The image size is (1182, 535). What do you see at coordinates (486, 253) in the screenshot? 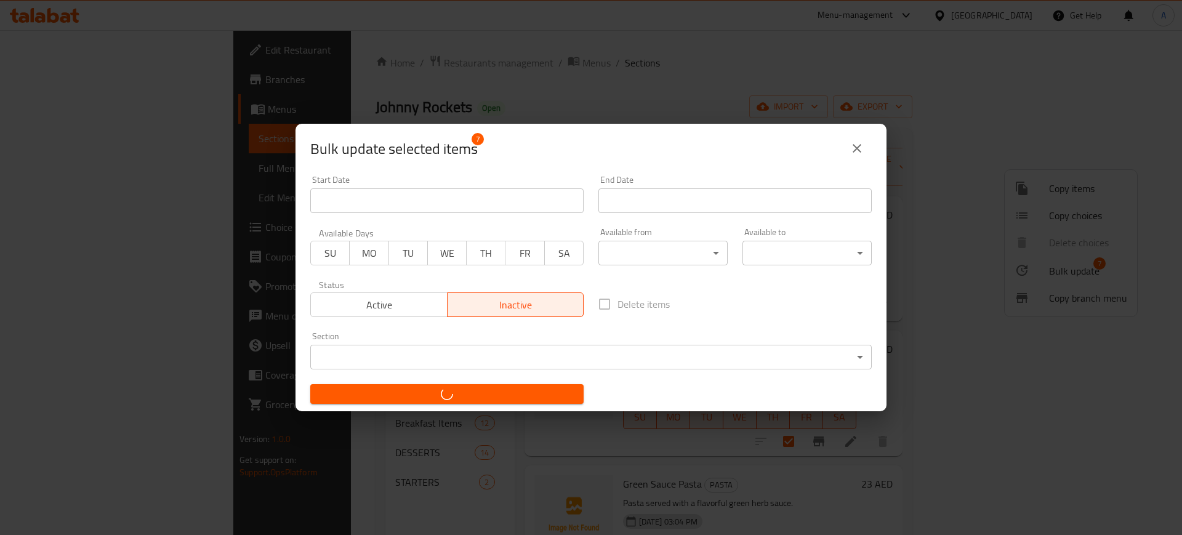
I see `button: TH` at bounding box center [486, 253].